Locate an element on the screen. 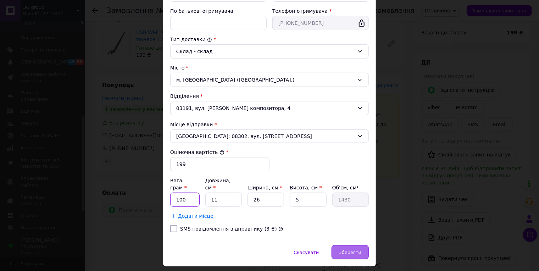 This screenshot has height=271, width=539. input: +380 is located at coordinates (321, 23).